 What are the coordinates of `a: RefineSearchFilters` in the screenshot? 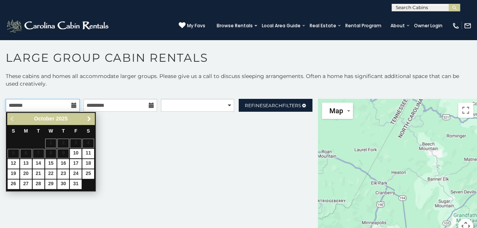 It's located at (276, 106).